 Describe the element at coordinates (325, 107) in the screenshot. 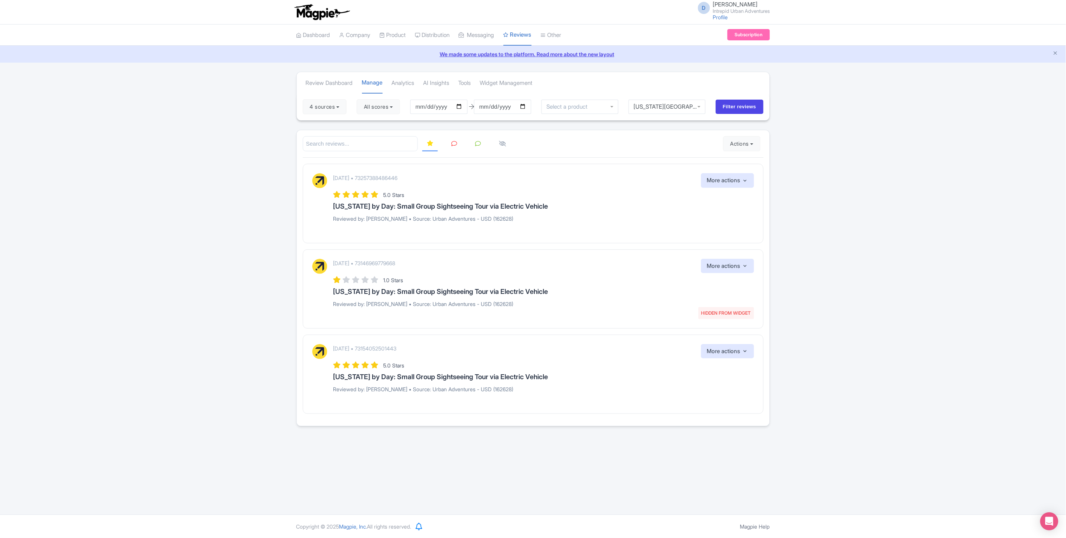

I see `button: 4 sources` at that location.